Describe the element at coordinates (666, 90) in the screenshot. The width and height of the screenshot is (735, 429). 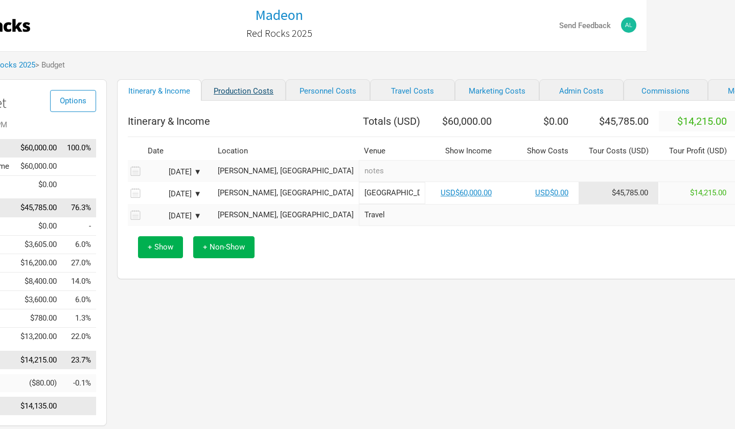
I see `a: Commissions` at that location.